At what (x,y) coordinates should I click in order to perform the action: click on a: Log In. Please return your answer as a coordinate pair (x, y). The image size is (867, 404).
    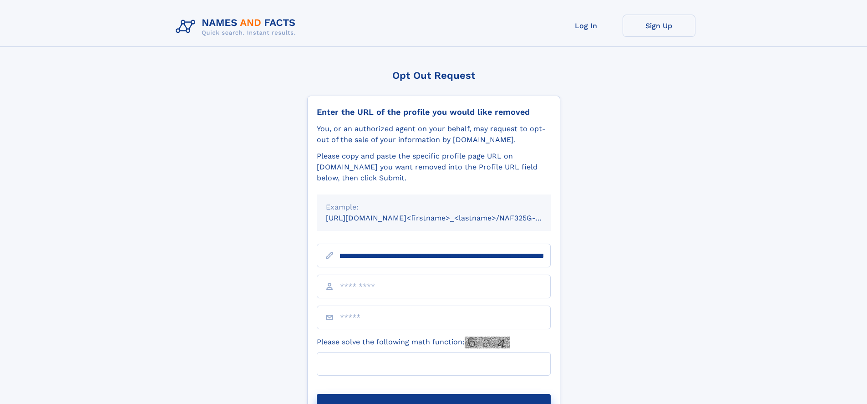
    Looking at the image, I should click on (586, 25).